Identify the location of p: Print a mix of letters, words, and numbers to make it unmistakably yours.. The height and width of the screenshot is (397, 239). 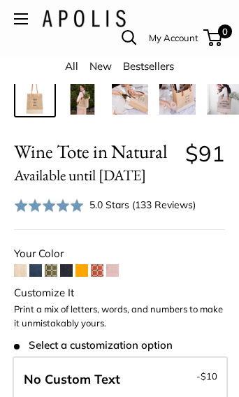
(119, 316).